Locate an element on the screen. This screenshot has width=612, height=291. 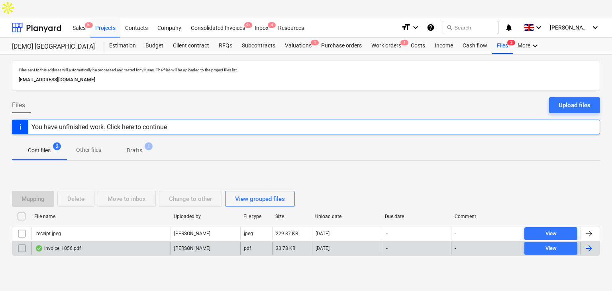
div: Resources is located at coordinates (291, 27).